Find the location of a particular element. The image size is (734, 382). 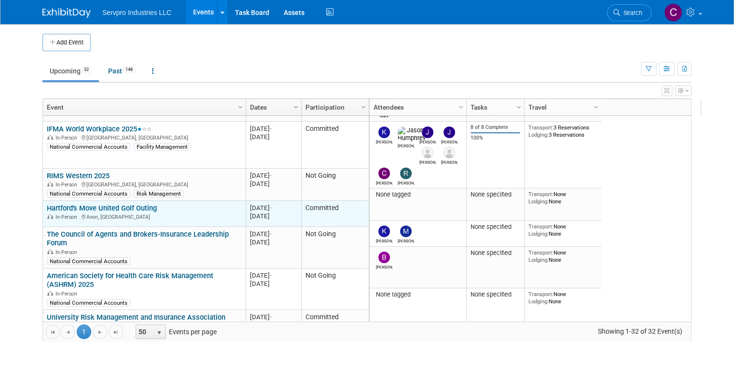

div: Matt Post is located at coordinates (449, 161).